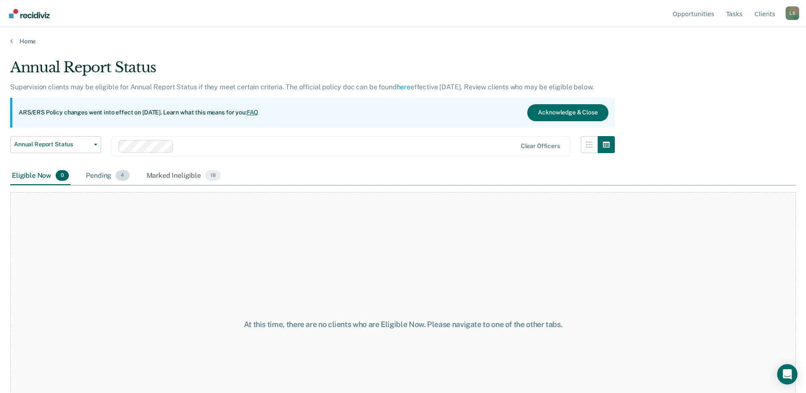 Image resolution: width=806 pixels, height=393 pixels. What do you see at coordinates (403, 41) in the screenshot?
I see `a: Home` at bounding box center [403, 41].